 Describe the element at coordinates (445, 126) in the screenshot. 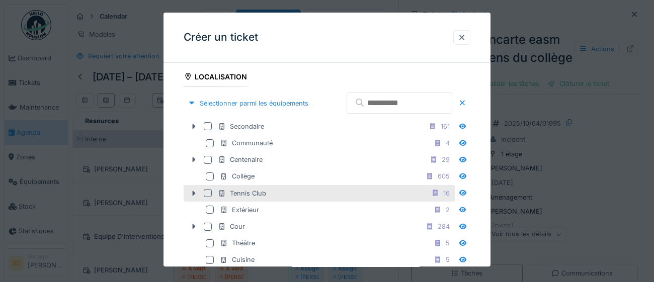

I see `div: 161` at that location.